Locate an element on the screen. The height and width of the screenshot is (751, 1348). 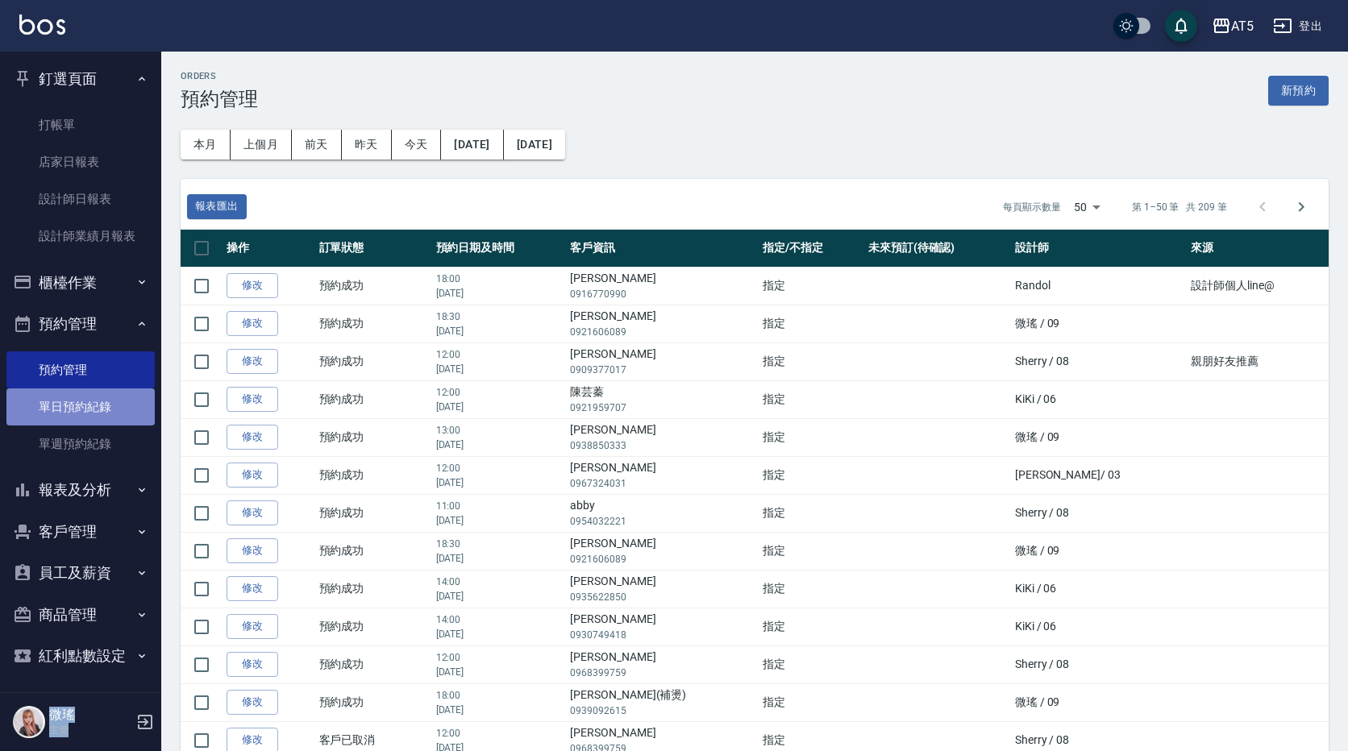
a: 單日預約紀錄 is located at coordinates (81, 407).